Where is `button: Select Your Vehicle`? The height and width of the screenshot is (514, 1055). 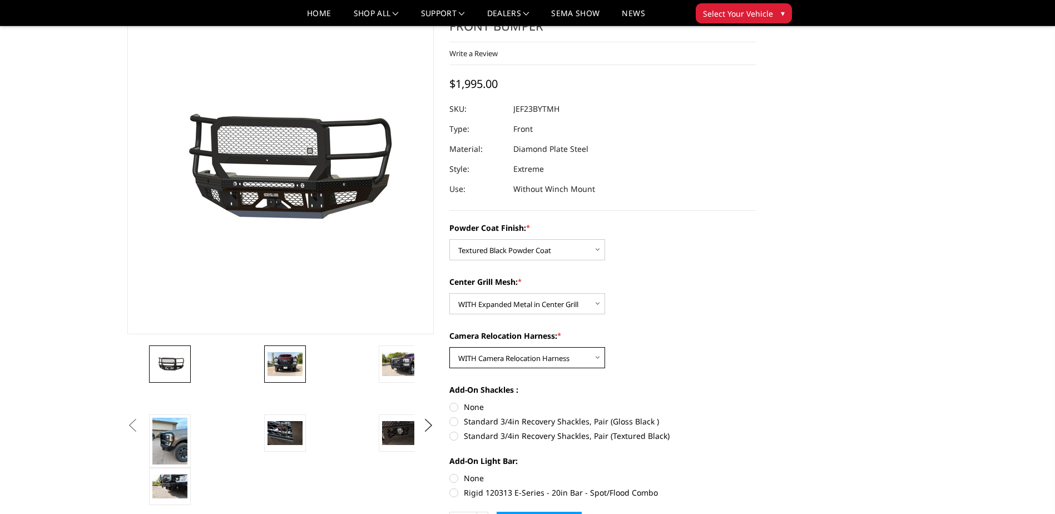
button: Select Your Vehicle is located at coordinates (743, 13).